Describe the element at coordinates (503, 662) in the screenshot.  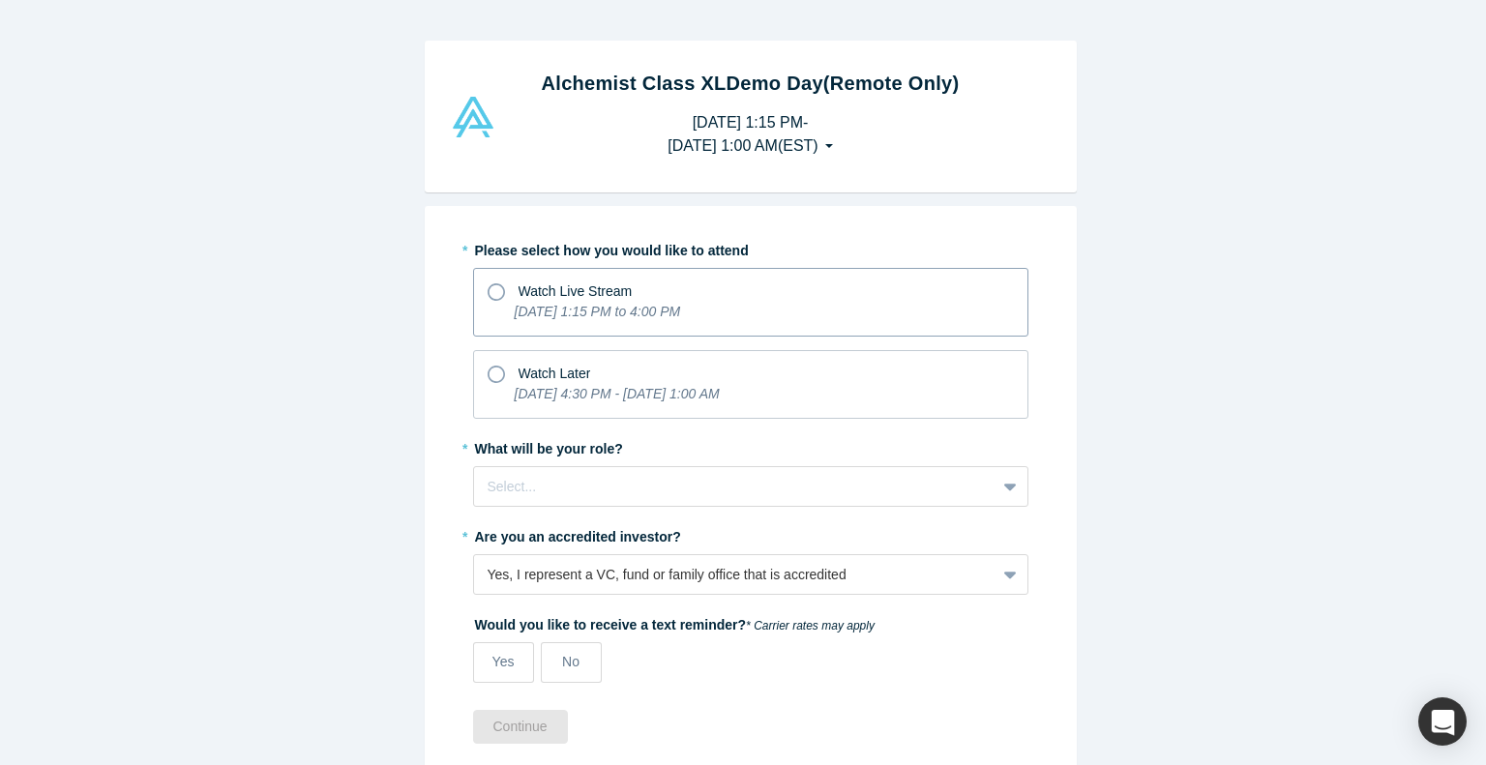
I see `span: Yes` at that location.